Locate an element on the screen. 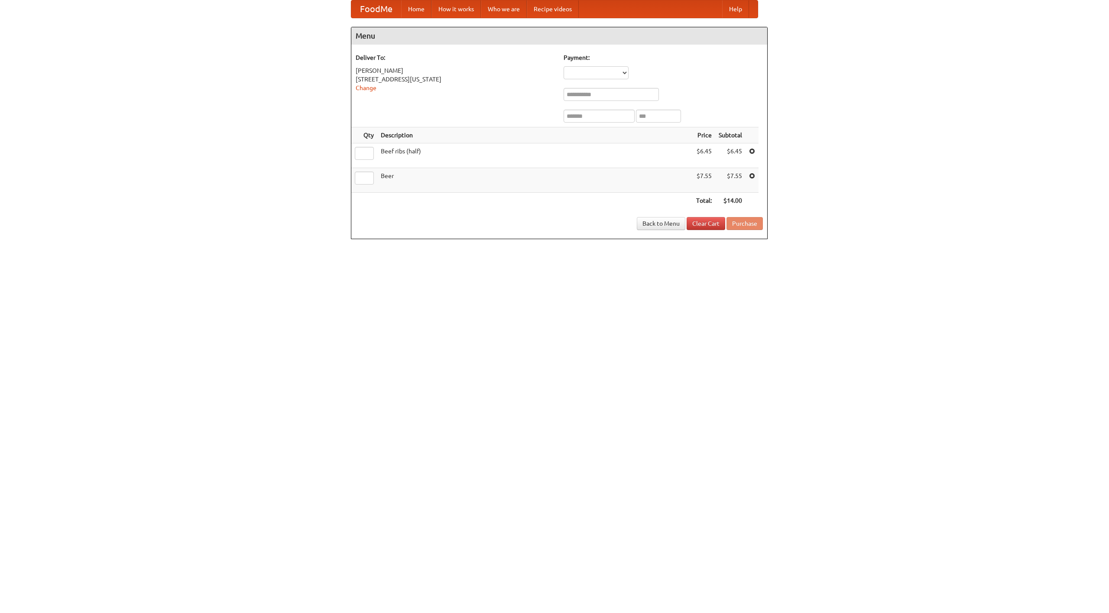  a: FoodMe is located at coordinates (376, 9).